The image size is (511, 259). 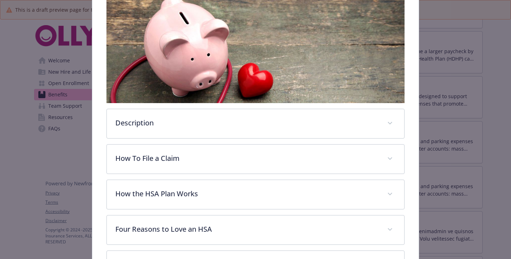 What do you see at coordinates (247, 230) in the screenshot?
I see `p: Four Reasons to Love an HSA` at bounding box center [247, 230].